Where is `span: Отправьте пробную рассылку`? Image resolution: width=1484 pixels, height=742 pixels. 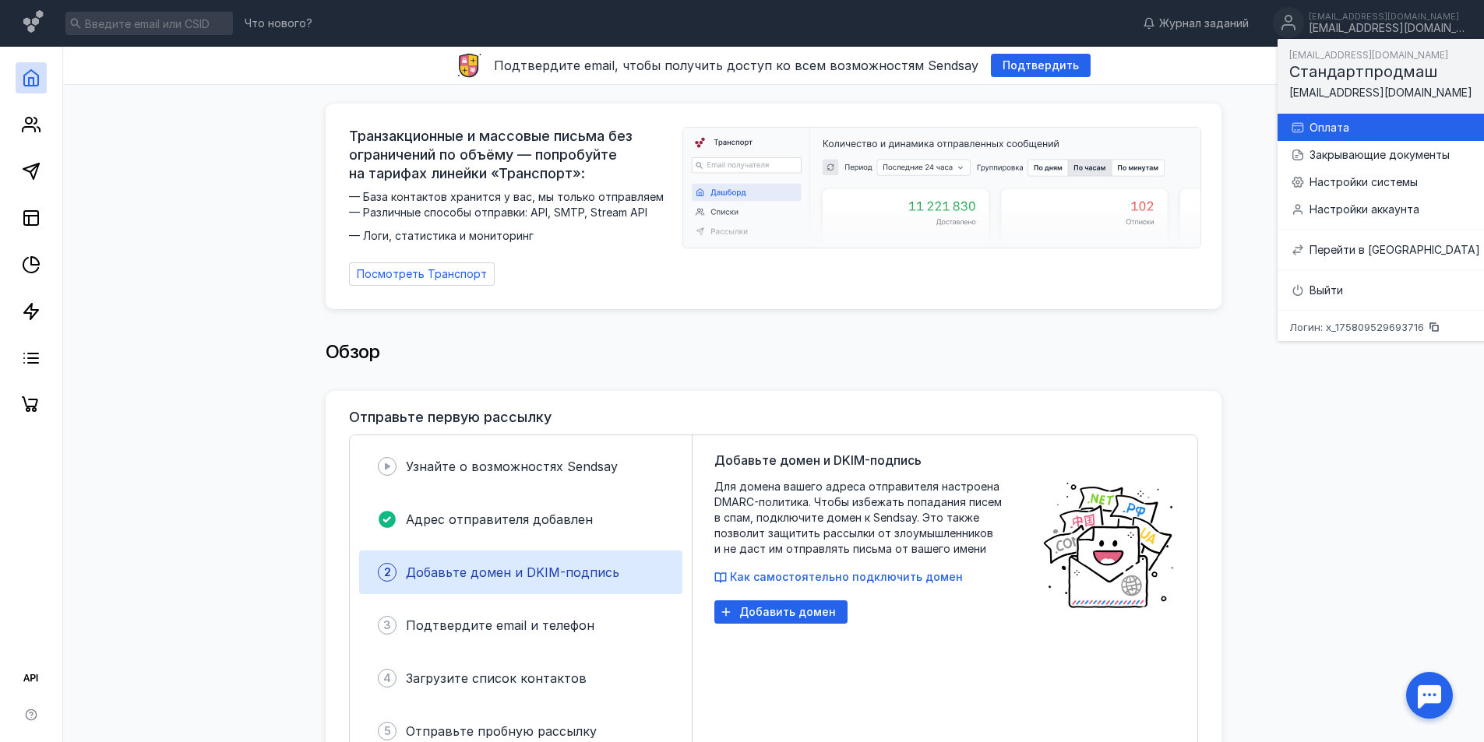 span: Отправьте пробную рассылку is located at coordinates (501, 731).